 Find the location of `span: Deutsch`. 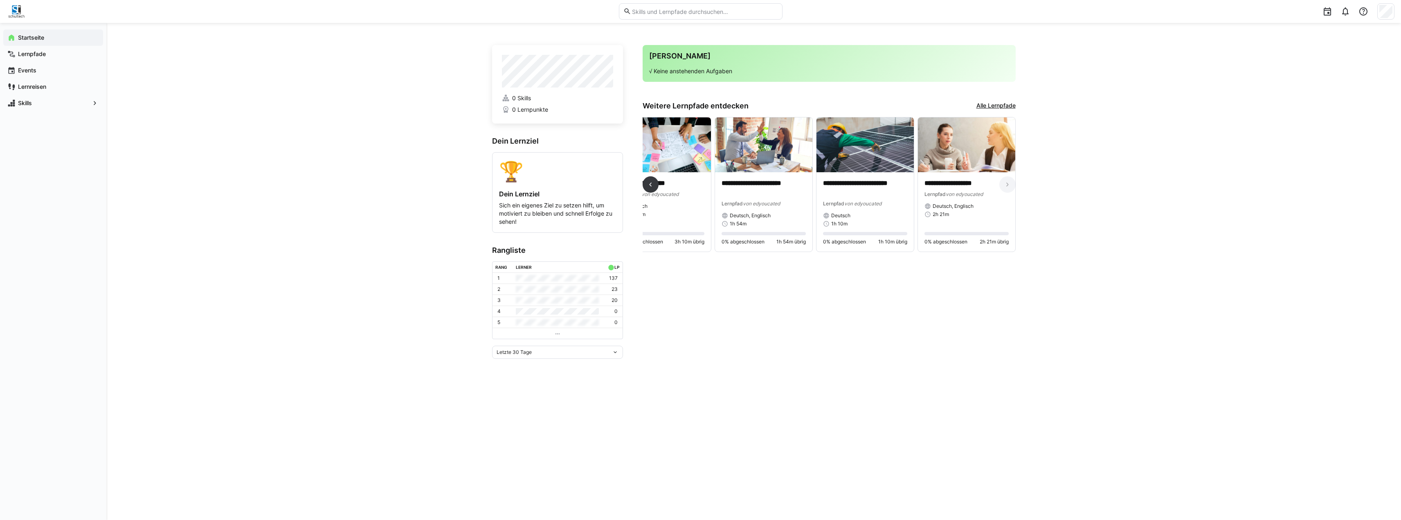

span: Deutsch is located at coordinates (840, 216).